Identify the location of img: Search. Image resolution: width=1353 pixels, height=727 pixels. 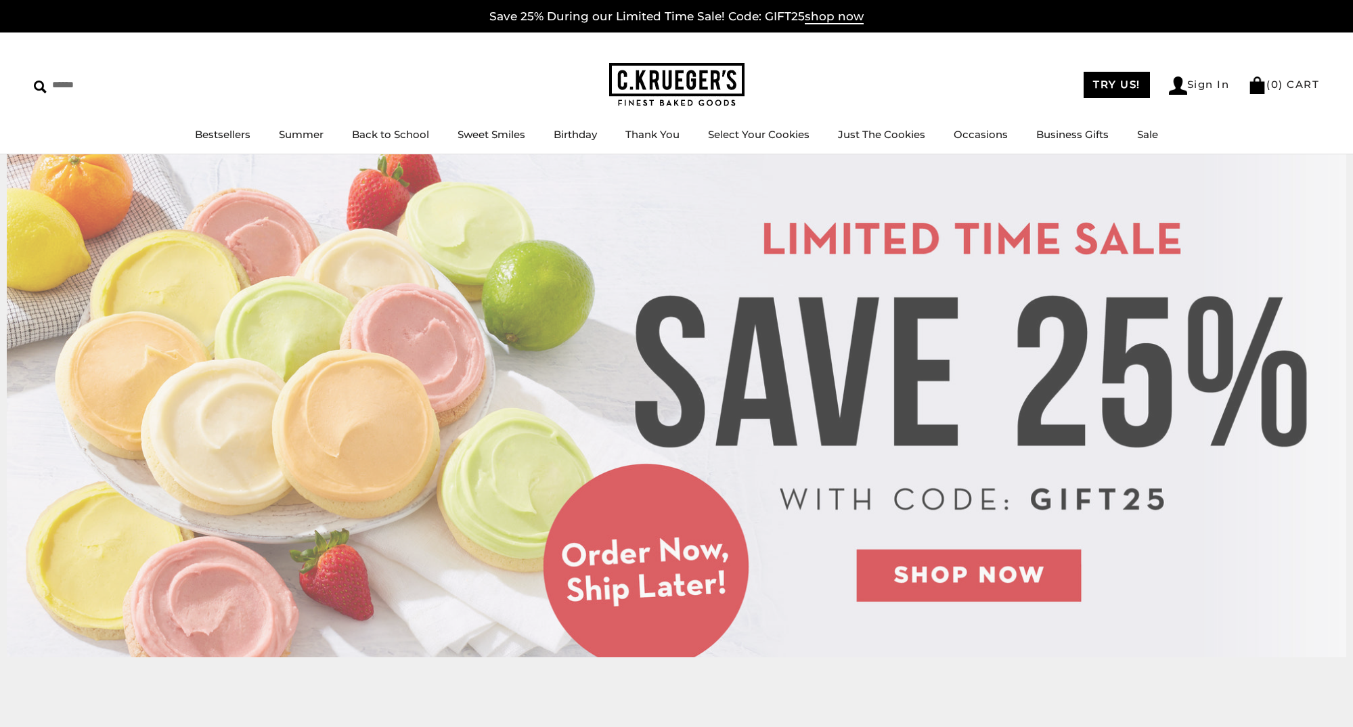
(40, 87).